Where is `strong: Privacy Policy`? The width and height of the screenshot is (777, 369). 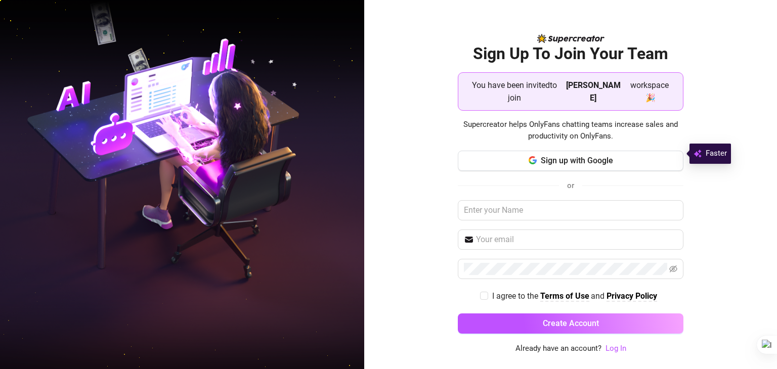
strong: Privacy Policy is located at coordinates (632, 296).